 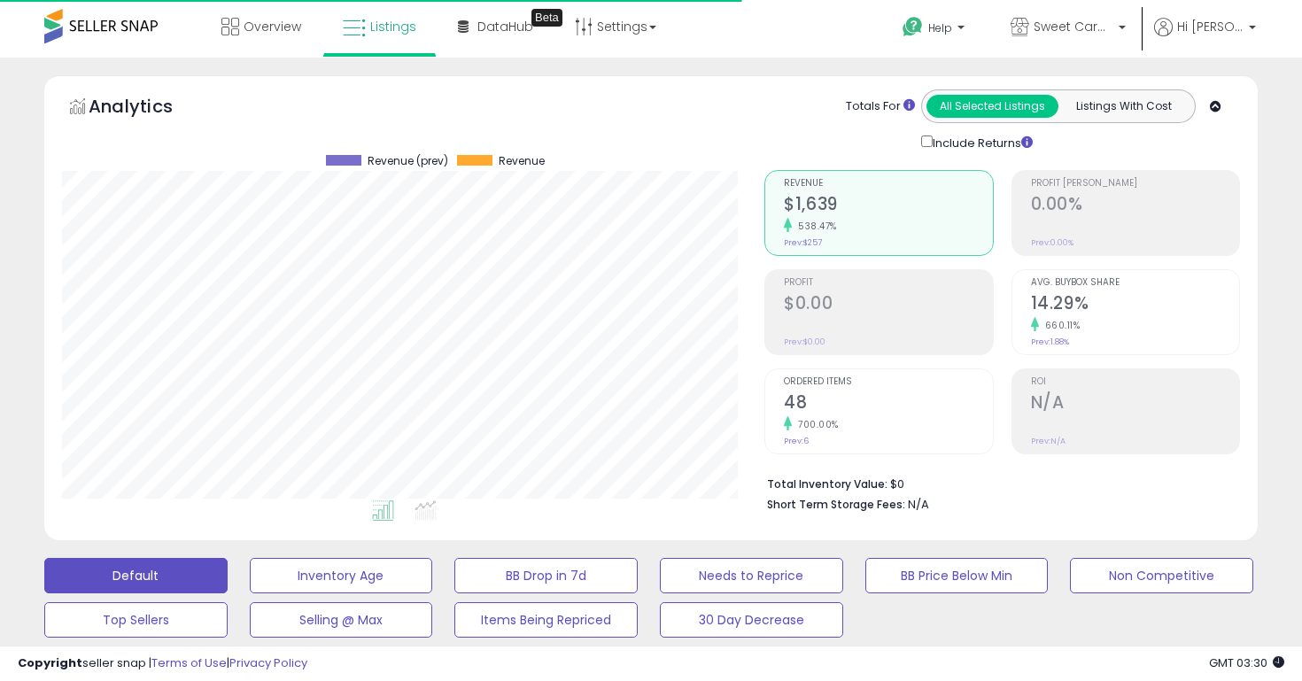 I want to click on h2: 0.00%, so click(x=1135, y=206).